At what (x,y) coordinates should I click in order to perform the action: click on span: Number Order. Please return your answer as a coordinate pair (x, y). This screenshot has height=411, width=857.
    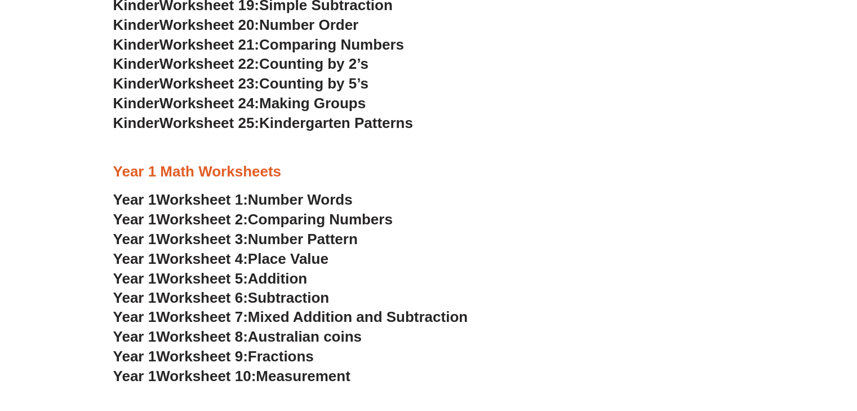
    Looking at the image, I should click on (309, 25).